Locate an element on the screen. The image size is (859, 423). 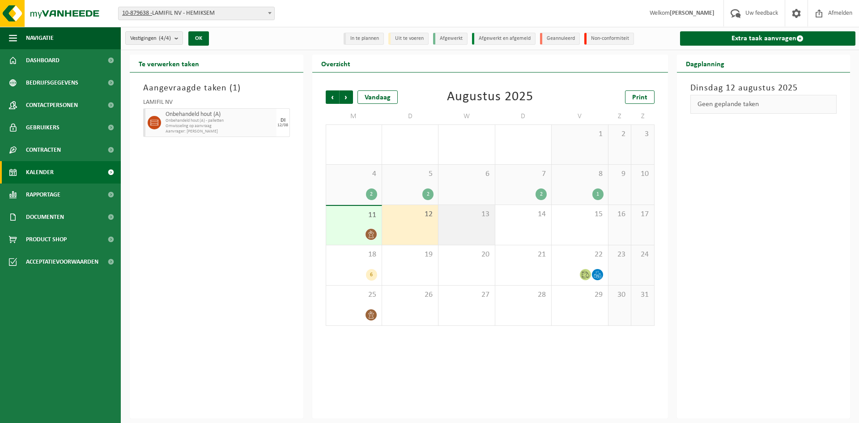
div: 1 is located at coordinates (598, 194).